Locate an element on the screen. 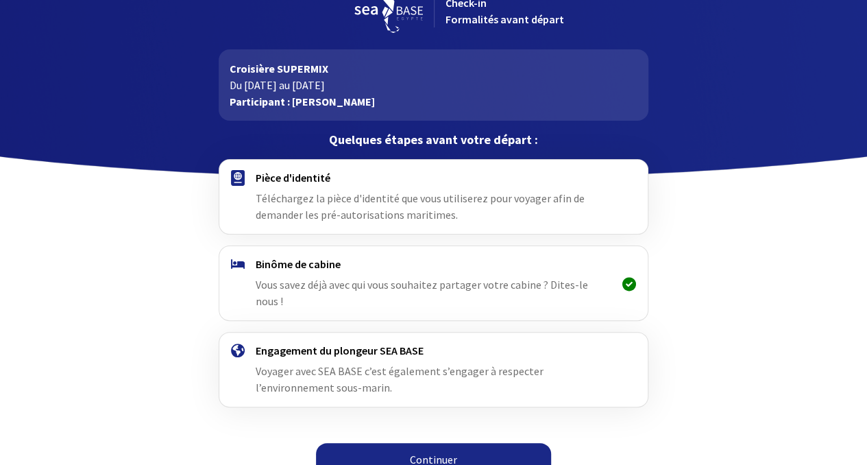 This screenshot has width=867, height=465. h4: Binôme de cabine is located at coordinates (433, 264).